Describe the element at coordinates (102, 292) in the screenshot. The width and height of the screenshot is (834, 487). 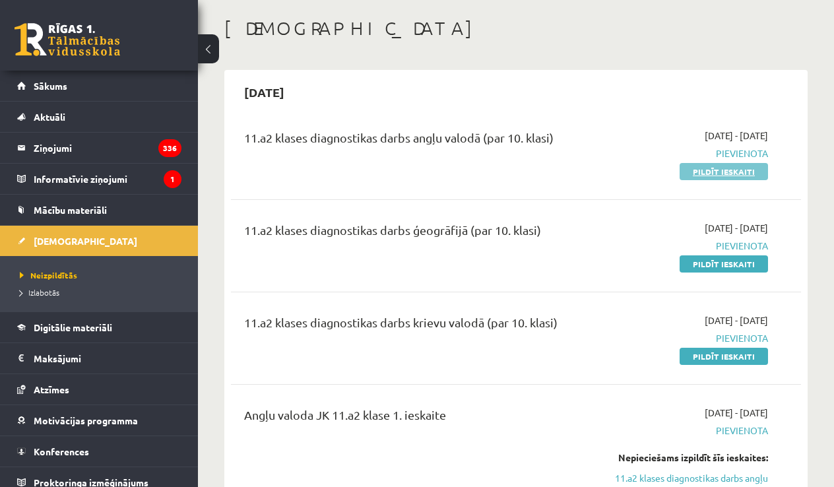
I see `a: Izlabotās` at that location.